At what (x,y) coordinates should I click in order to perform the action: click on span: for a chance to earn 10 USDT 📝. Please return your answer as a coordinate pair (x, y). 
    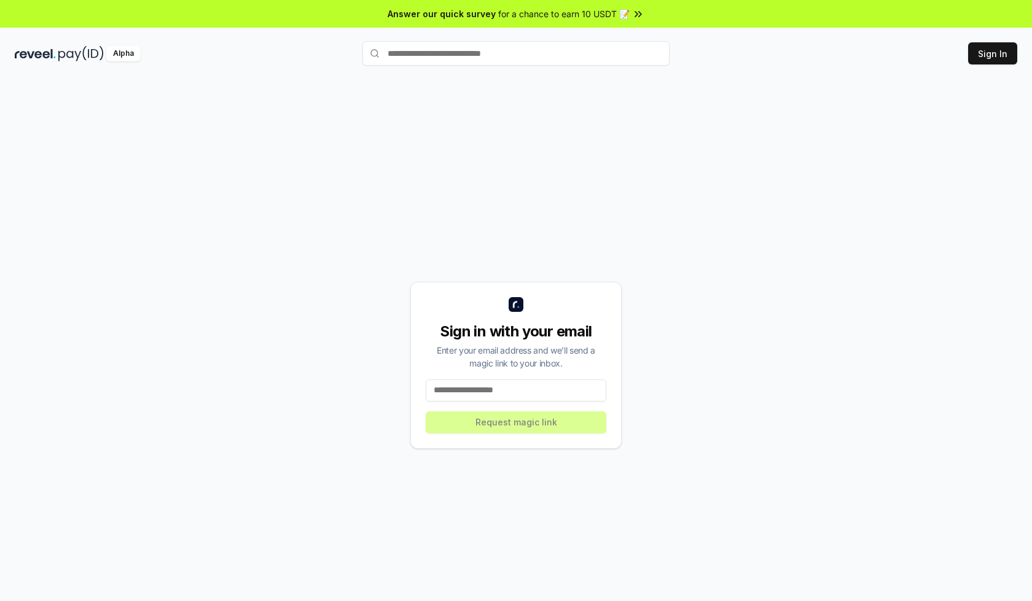
    Looking at the image, I should click on (564, 14).